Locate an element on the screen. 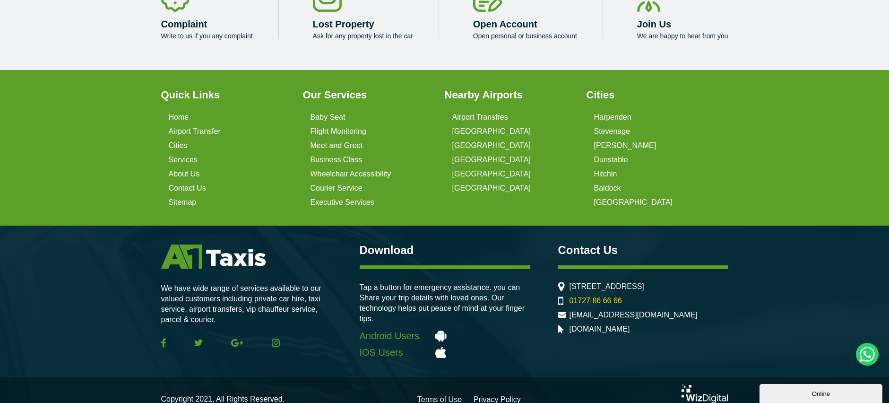 The height and width of the screenshot is (403, 889). h3: Download is located at coordinates (445, 250).